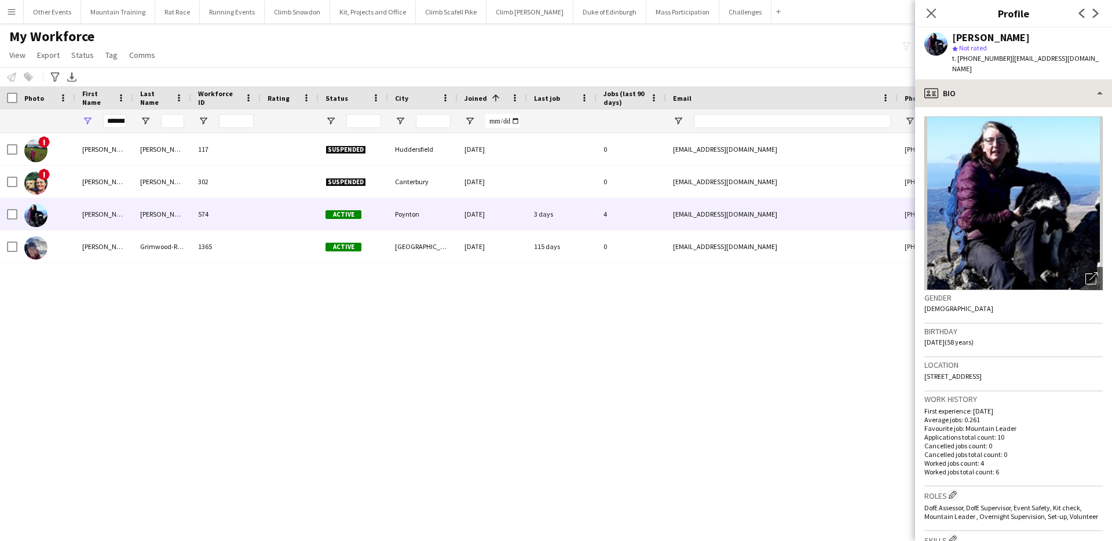  I want to click on h3: Roles, so click(1014, 495).